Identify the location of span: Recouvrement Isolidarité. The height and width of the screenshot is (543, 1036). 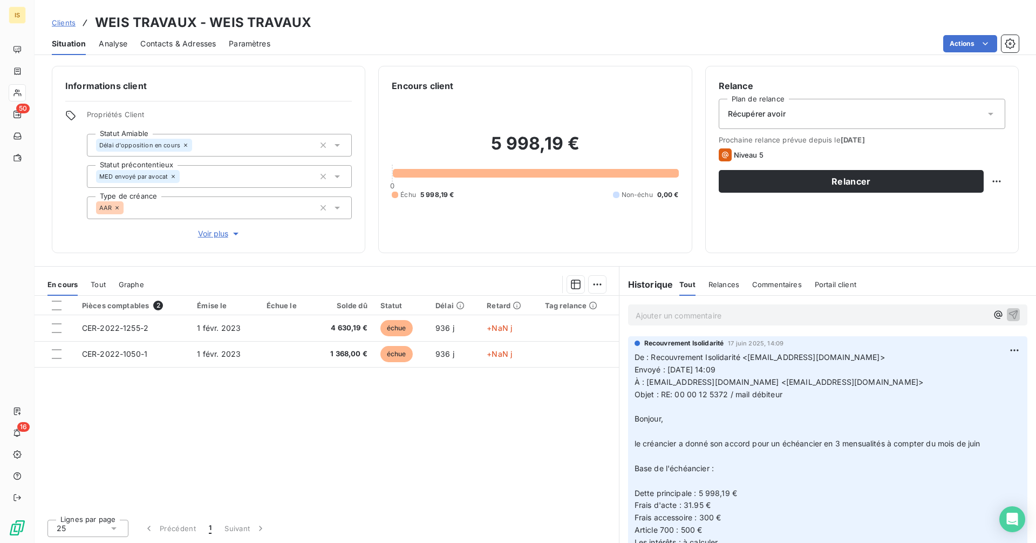
(684, 343).